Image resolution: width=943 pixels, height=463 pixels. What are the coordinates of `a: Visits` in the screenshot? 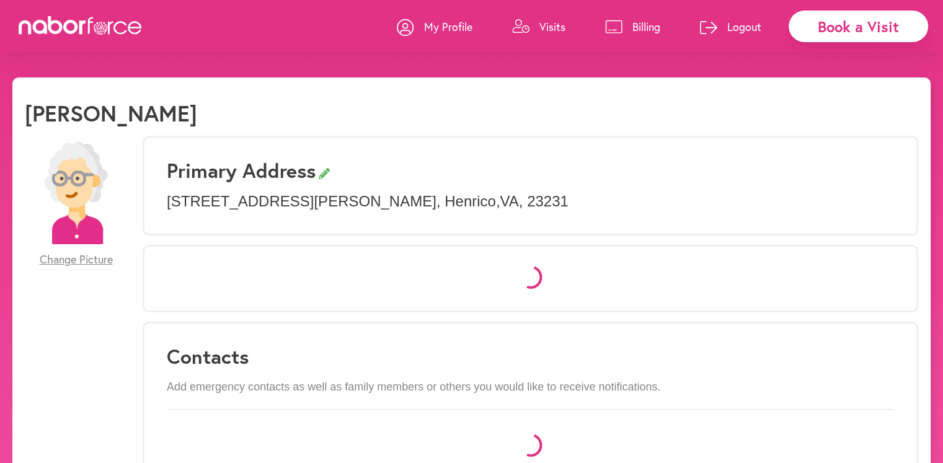 It's located at (539, 27).